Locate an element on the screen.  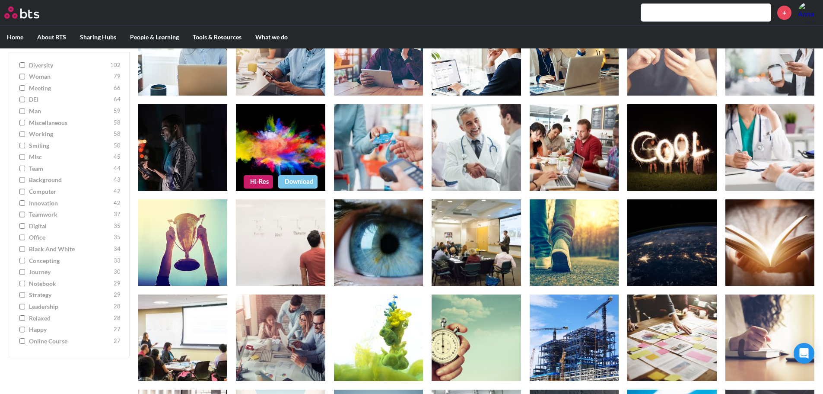
input: leadership 28 is located at coordinates (22, 306).